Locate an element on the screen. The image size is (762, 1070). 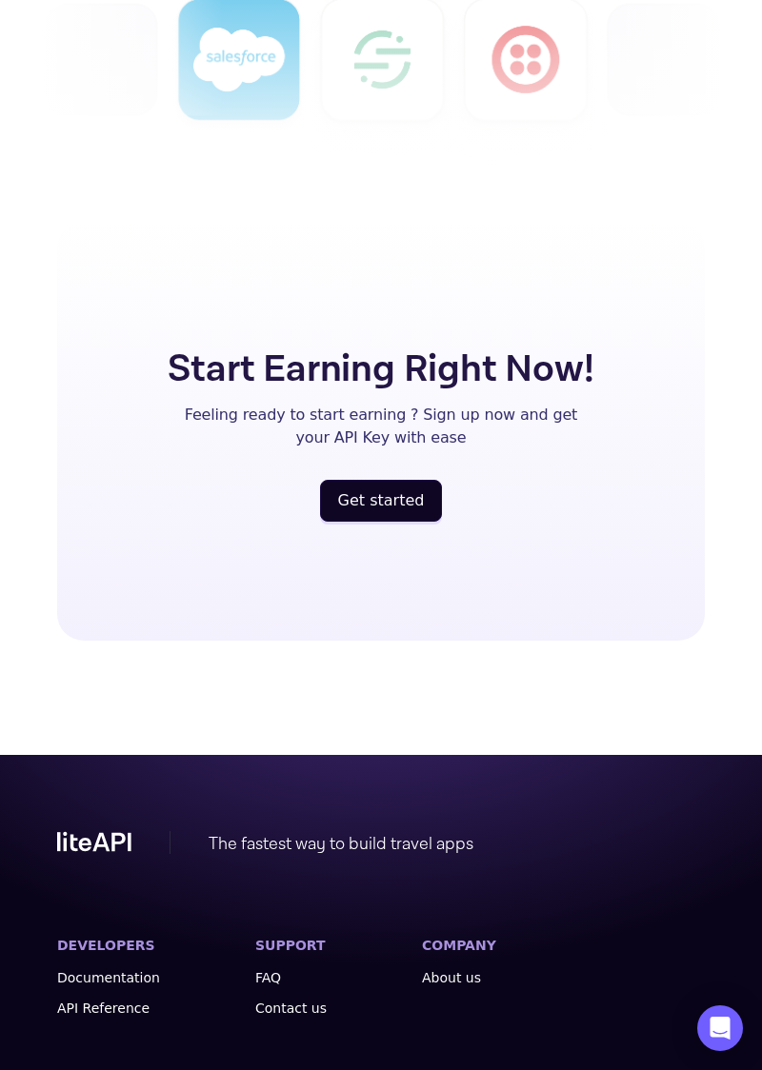
div: The fastest way to build travel apps is located at coordinates (341, 844).